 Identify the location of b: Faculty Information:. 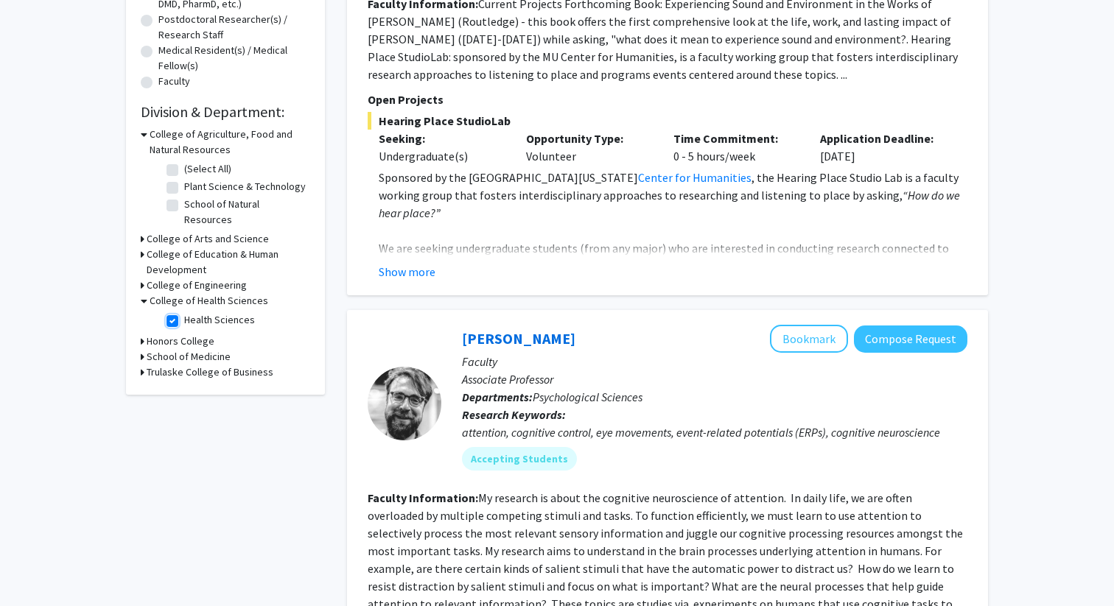
(423, 498).